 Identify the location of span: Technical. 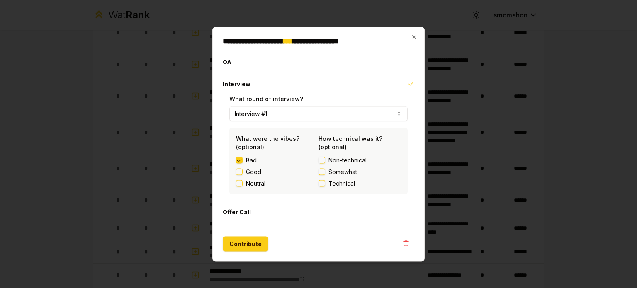
(342, 183).